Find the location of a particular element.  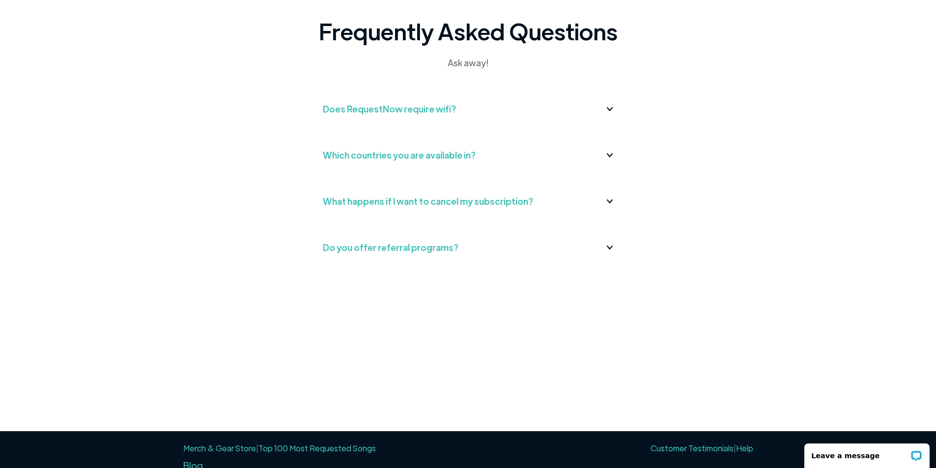

button: Open LiveChat chat widget is located at coordinates (119, 19).